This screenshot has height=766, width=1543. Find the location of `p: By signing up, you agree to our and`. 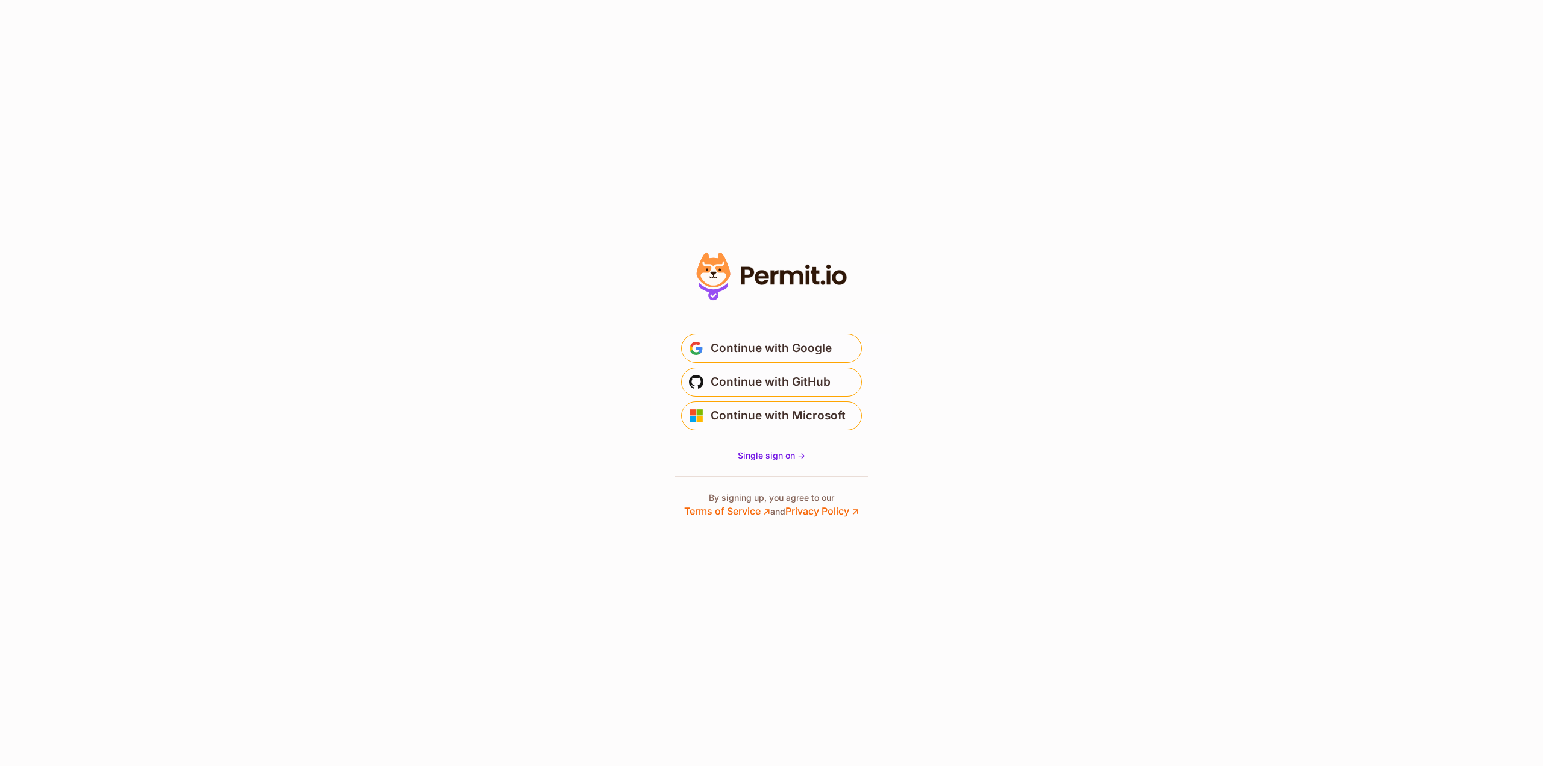

p: By signing up, you agree to our and is located at coordinates (772, 505).